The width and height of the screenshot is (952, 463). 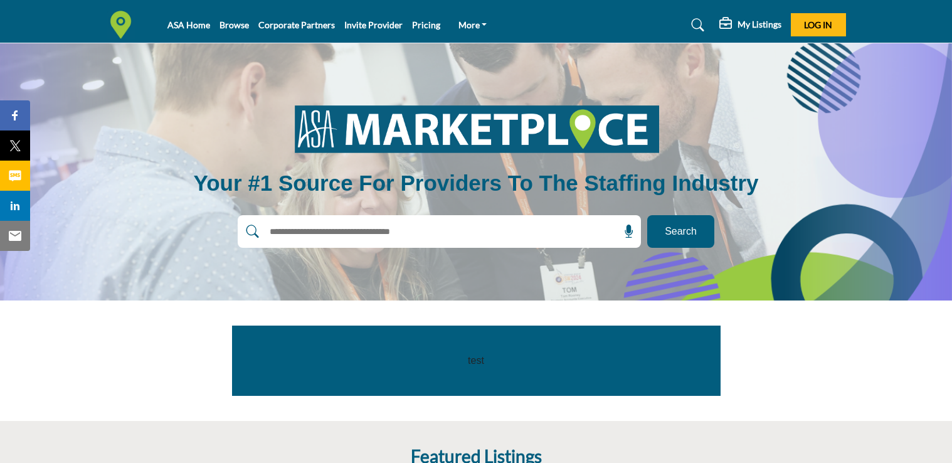 What do you see at coordinates (189, 24) in the screenshot?
I see `a: ASA Home` at bounding box center [189, 24].